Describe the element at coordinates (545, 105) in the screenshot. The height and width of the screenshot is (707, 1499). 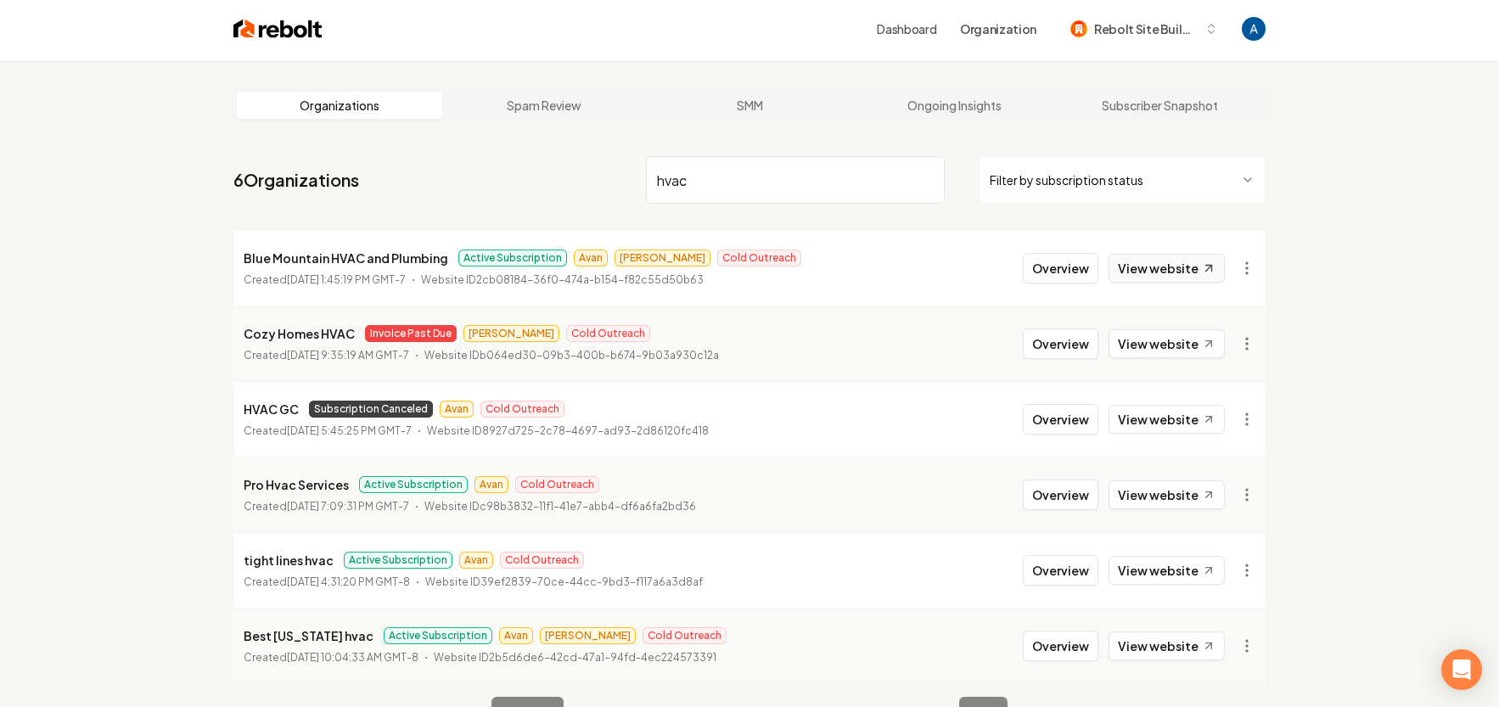
I see `a: Spam Review` at that location.